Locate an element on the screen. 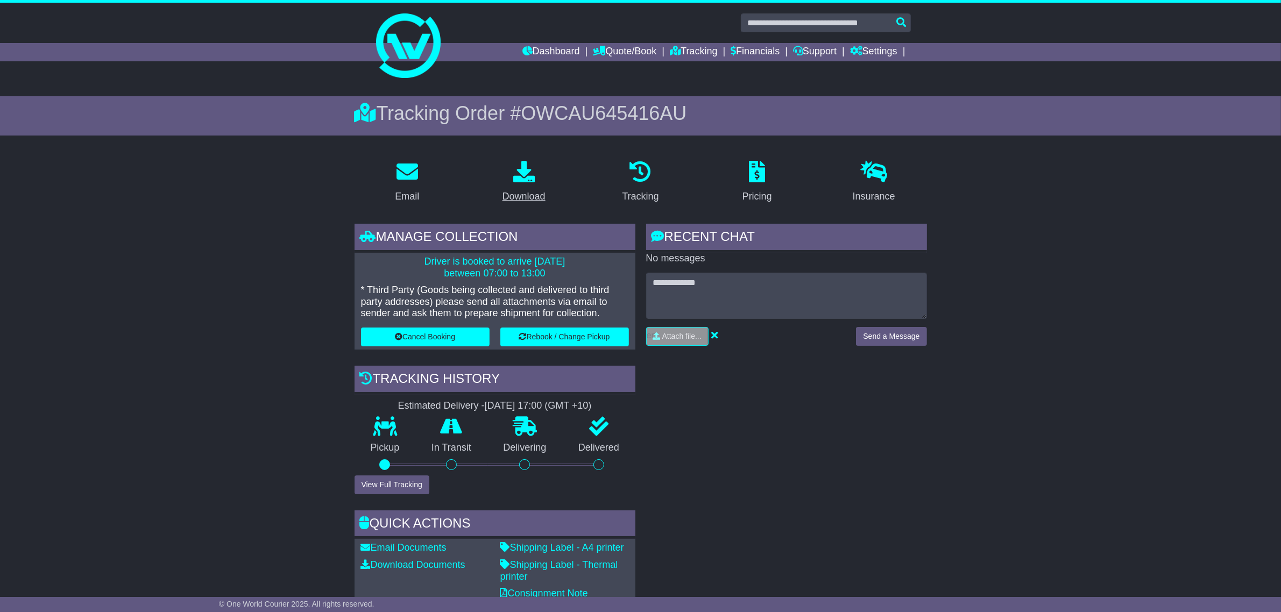 This screenshot has height=612, width=1281. div: Tracking is located at coordinates (640, 196).